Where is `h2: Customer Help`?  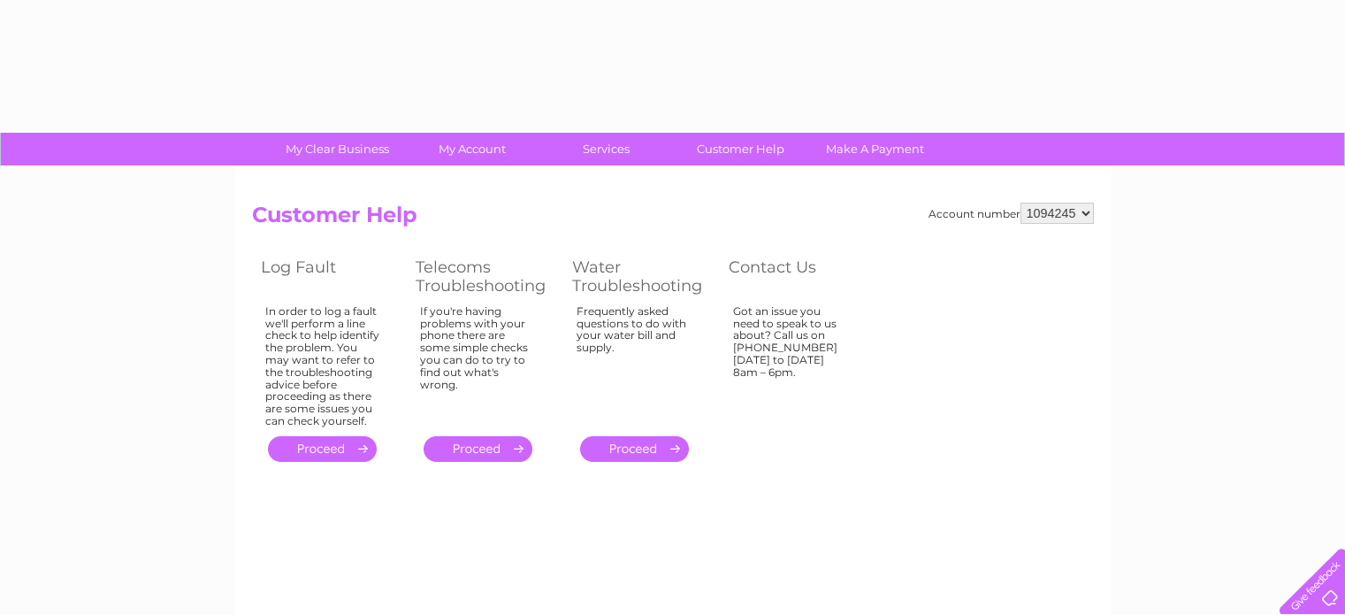
h2: Customer Help is located at coordinates (673, 219).